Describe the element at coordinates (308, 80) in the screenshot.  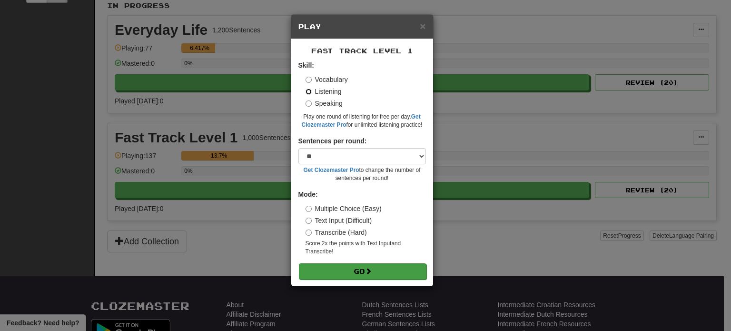
I see `input: Vocabulary` at that location.